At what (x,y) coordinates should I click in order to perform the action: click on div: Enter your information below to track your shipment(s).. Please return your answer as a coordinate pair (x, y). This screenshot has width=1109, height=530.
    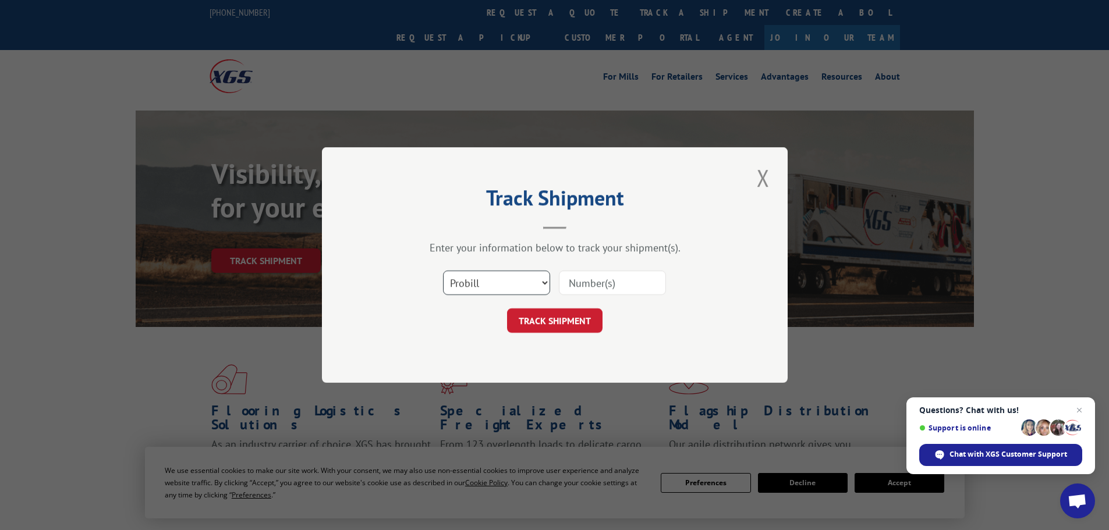
    Looking at the image, I should click on (555, 247).